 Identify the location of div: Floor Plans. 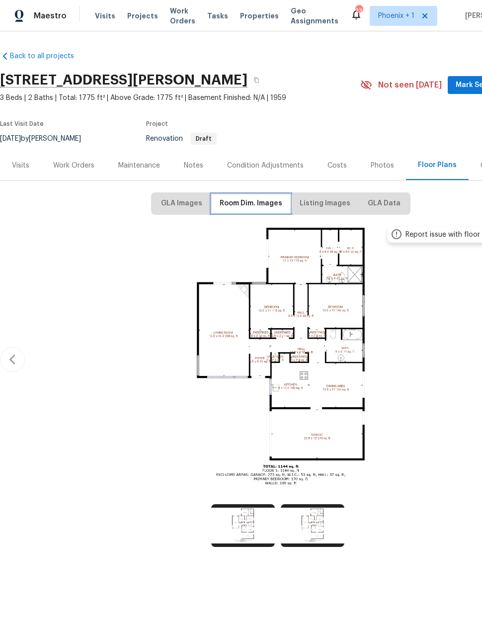
(437, 165).